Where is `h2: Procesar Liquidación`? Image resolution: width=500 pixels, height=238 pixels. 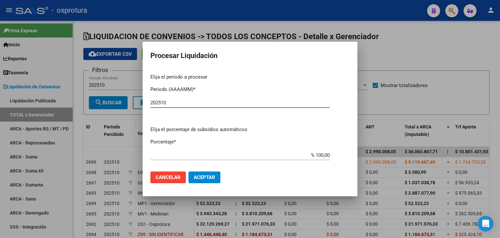
h2: Procesar Liquidación is located at coordinates (250, 56).